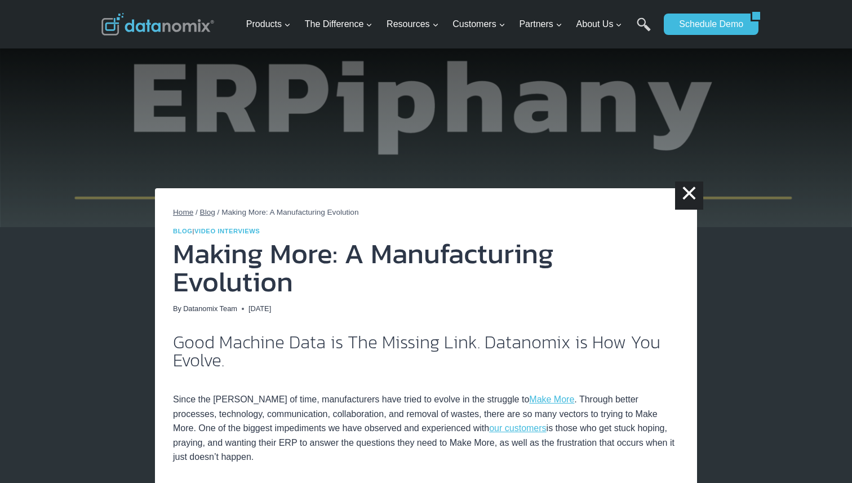 The image size is (852, 483). I want to click on span: The Difference, so click(338, 24).